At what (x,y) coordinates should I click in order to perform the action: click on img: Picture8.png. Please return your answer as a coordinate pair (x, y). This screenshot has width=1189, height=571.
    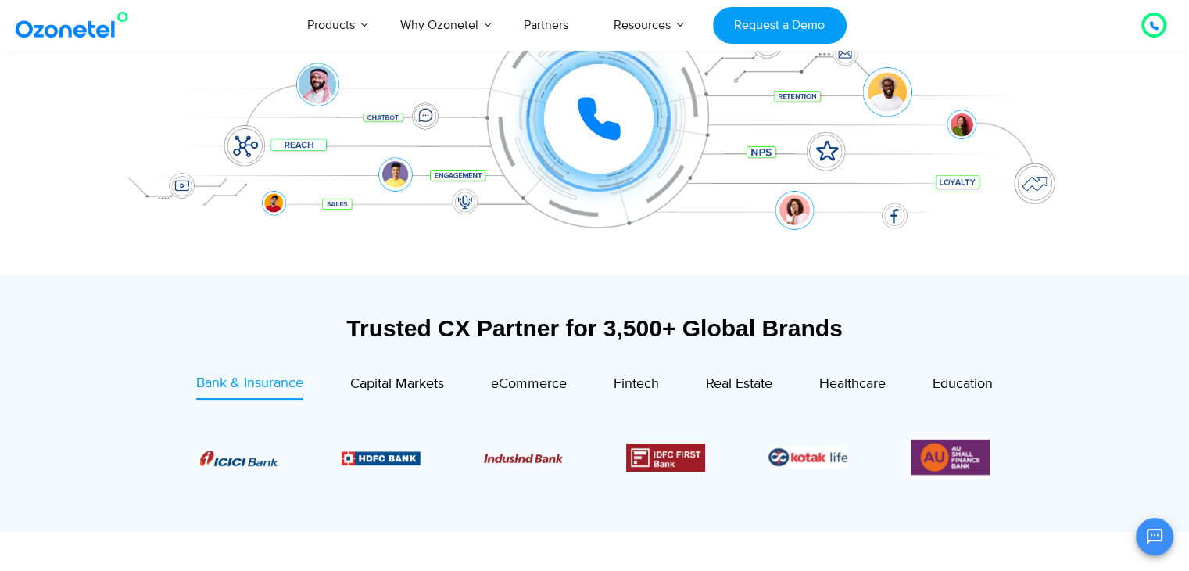
    Looking at the image, I should click on (238, 458).